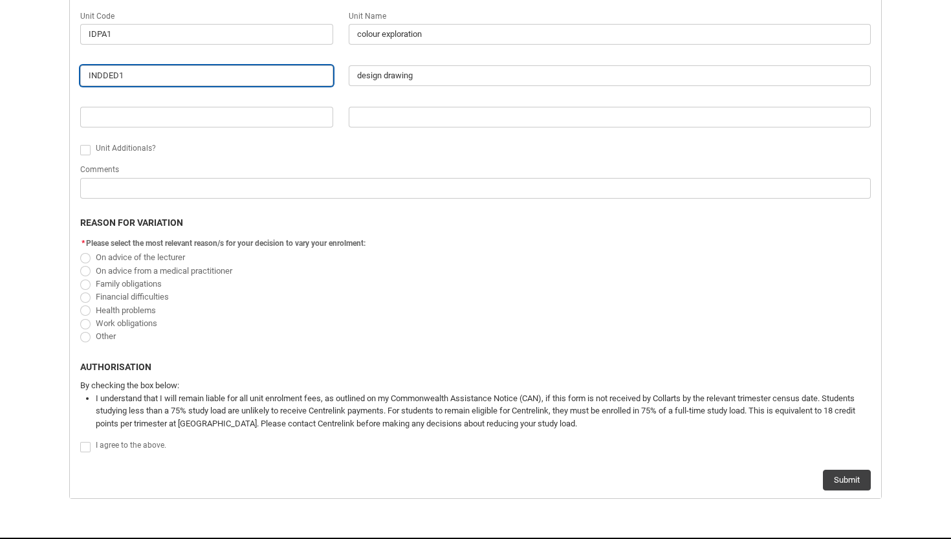 Image resolution: width=951 pixels, height=539 pixels. Describe the element at coordinates (131, 223) in the screenshot. I see `b: REASON FOR VARIATION` at that location.